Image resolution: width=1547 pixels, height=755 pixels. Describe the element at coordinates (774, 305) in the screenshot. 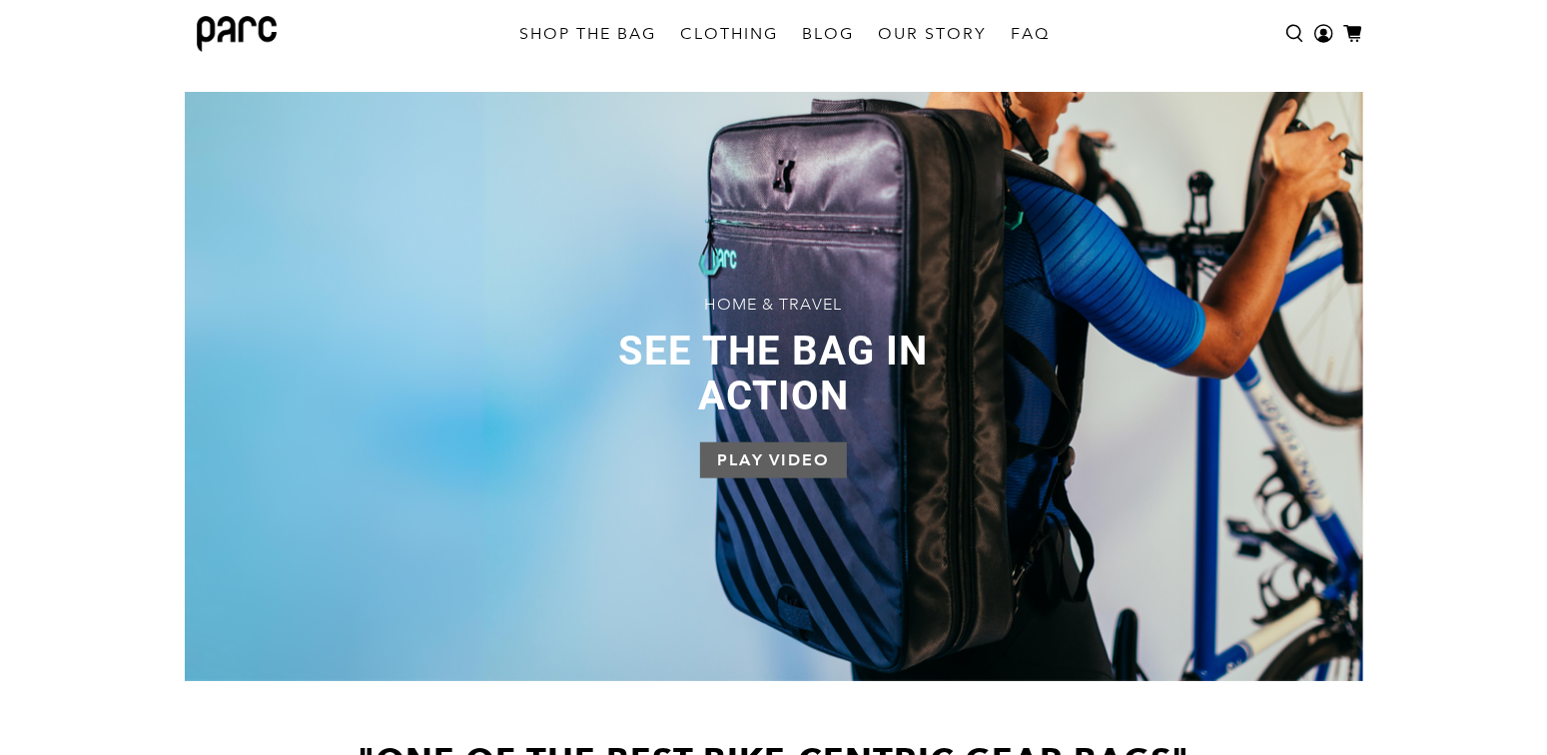

I see `p: HOME & TRAVEL` at that location.